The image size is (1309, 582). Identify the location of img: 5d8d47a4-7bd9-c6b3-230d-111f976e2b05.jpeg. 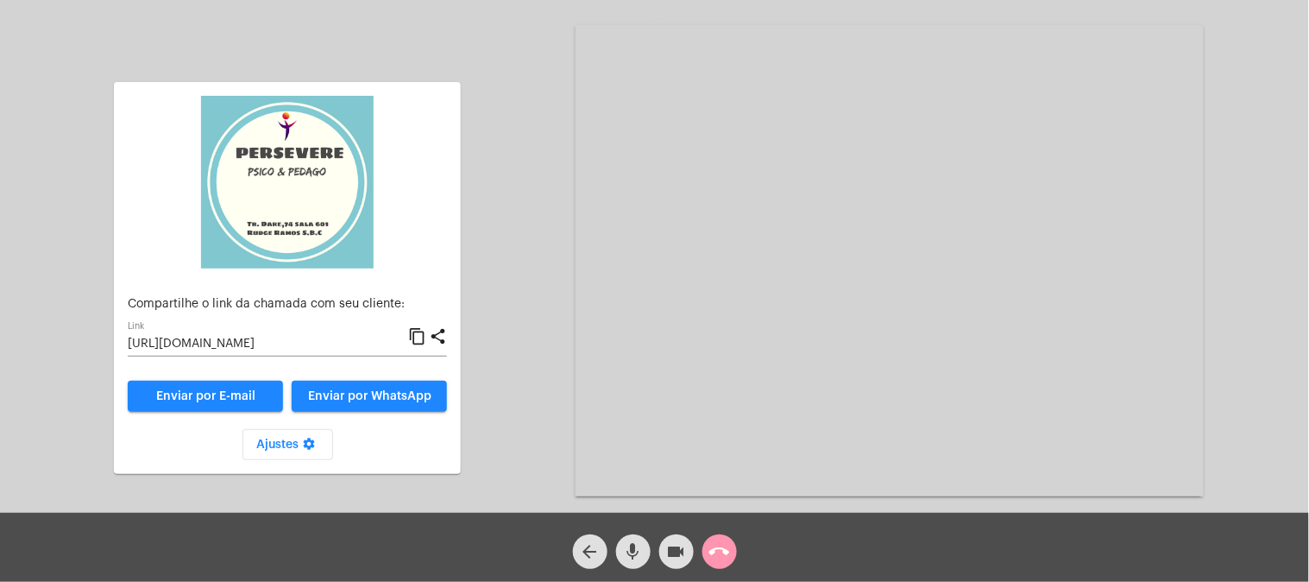
(287, 182).